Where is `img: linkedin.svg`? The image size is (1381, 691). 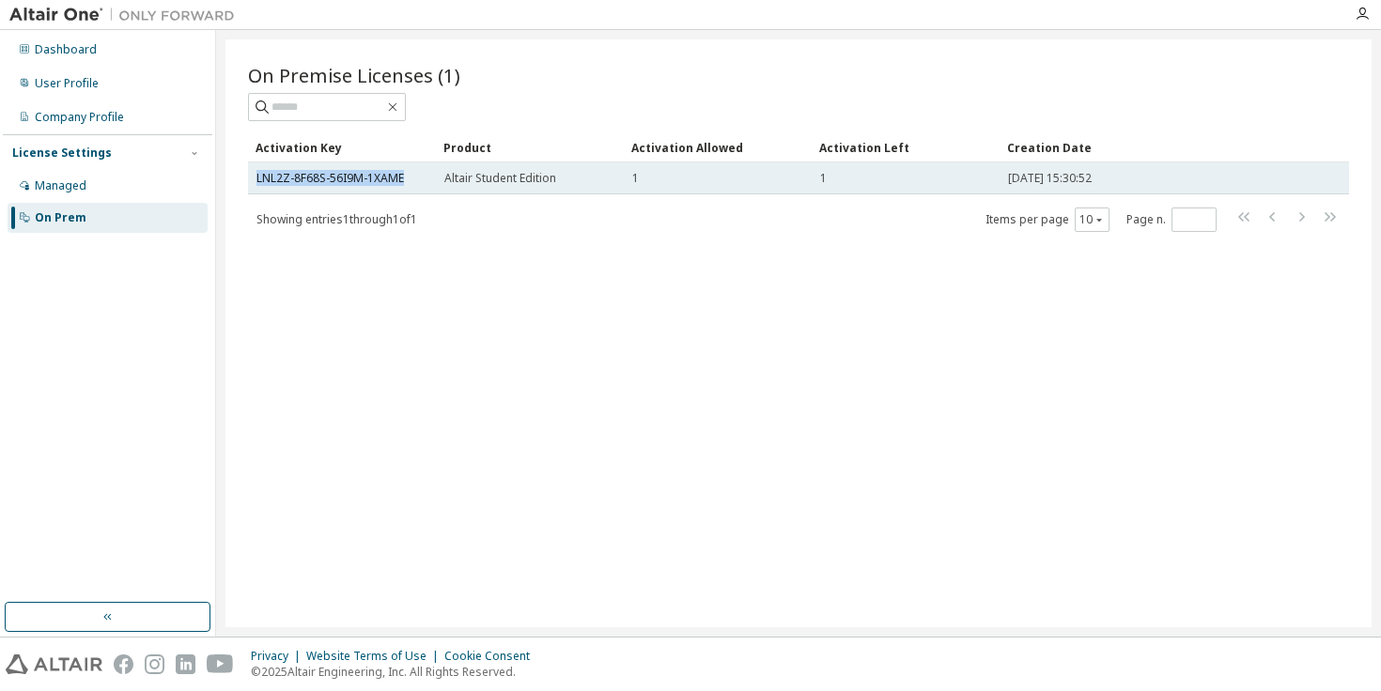
img: linkedin.svg is located at coordinates (185, 664).